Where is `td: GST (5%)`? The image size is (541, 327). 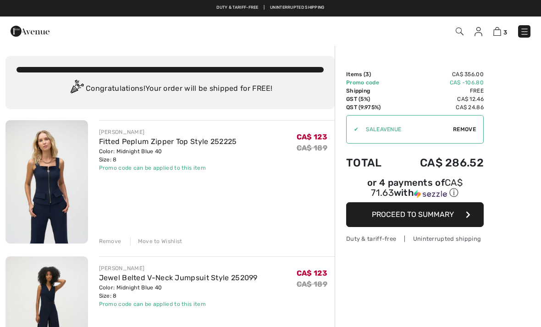 td: GST (5%) is located at coordinates (370, 99).